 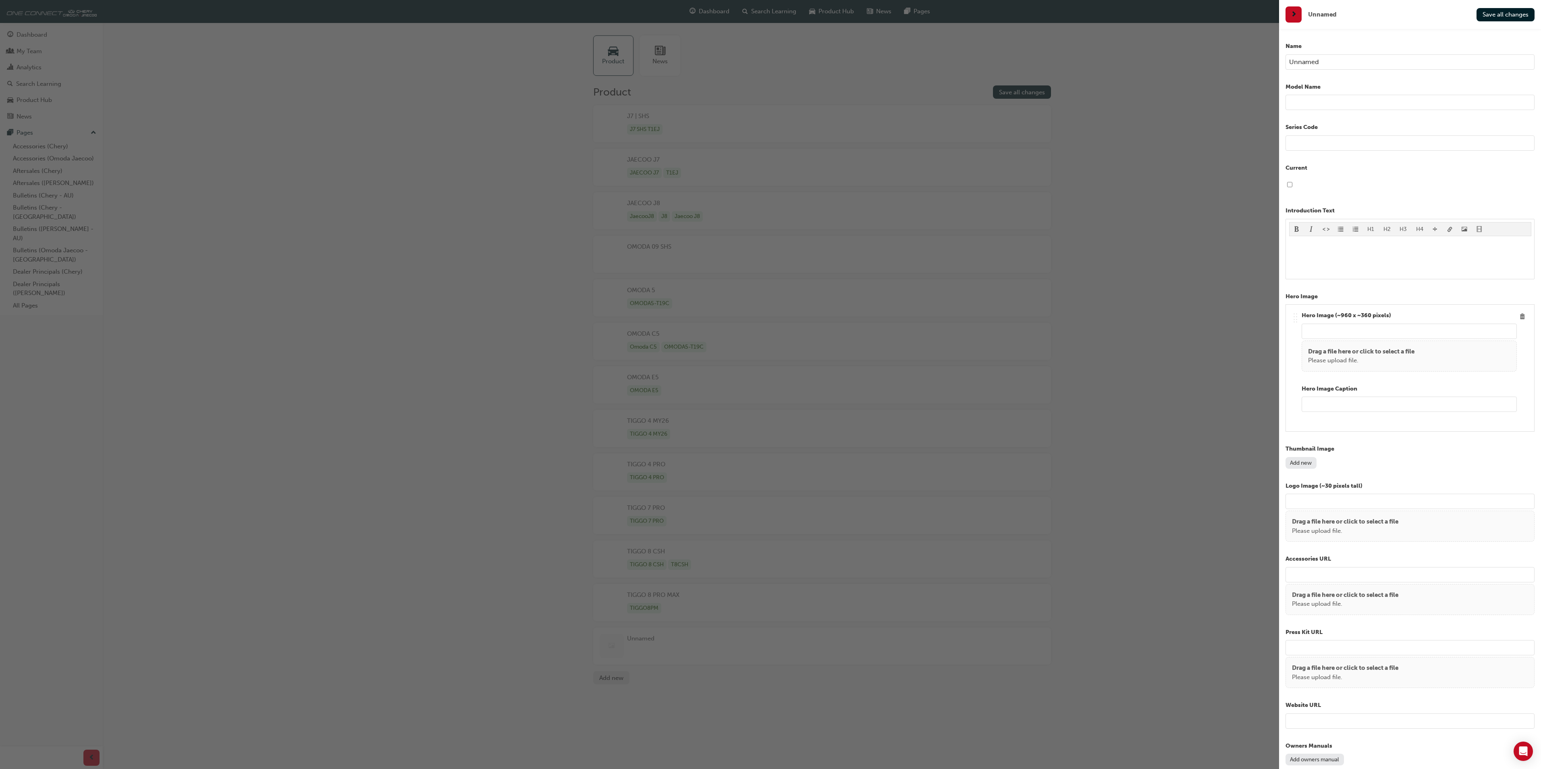 I want to click on p: Hero Image, so click(x=1410, y=297).